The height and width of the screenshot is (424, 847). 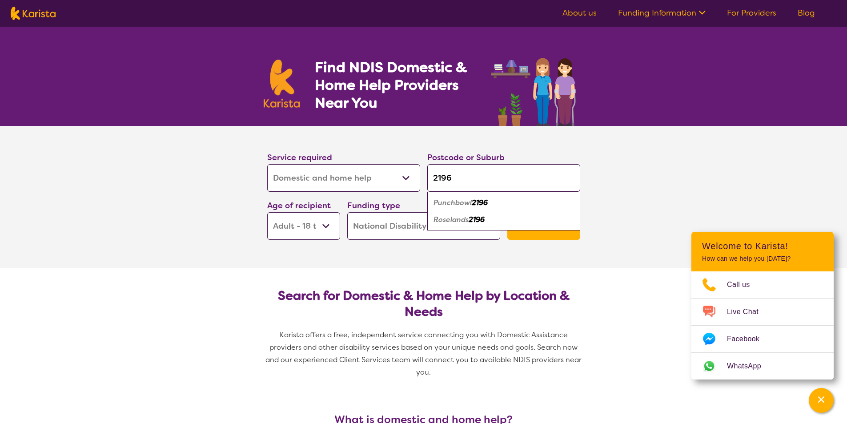 What do you see at coordinates (748, 339) in the screenshot?
I see `span: Facebook` at bounding box center [748, 339].